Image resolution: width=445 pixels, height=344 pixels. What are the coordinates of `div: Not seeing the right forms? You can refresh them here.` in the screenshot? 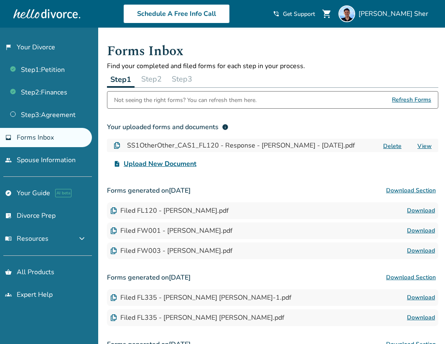 It's located at (185, 100).